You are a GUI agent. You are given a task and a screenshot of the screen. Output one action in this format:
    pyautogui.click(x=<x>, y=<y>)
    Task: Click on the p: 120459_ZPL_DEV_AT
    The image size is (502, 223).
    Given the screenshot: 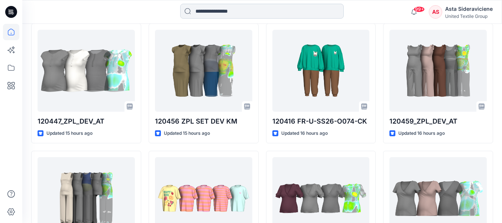 What is the action you would take?
    pyautogui.click(x=438, y=121)
    